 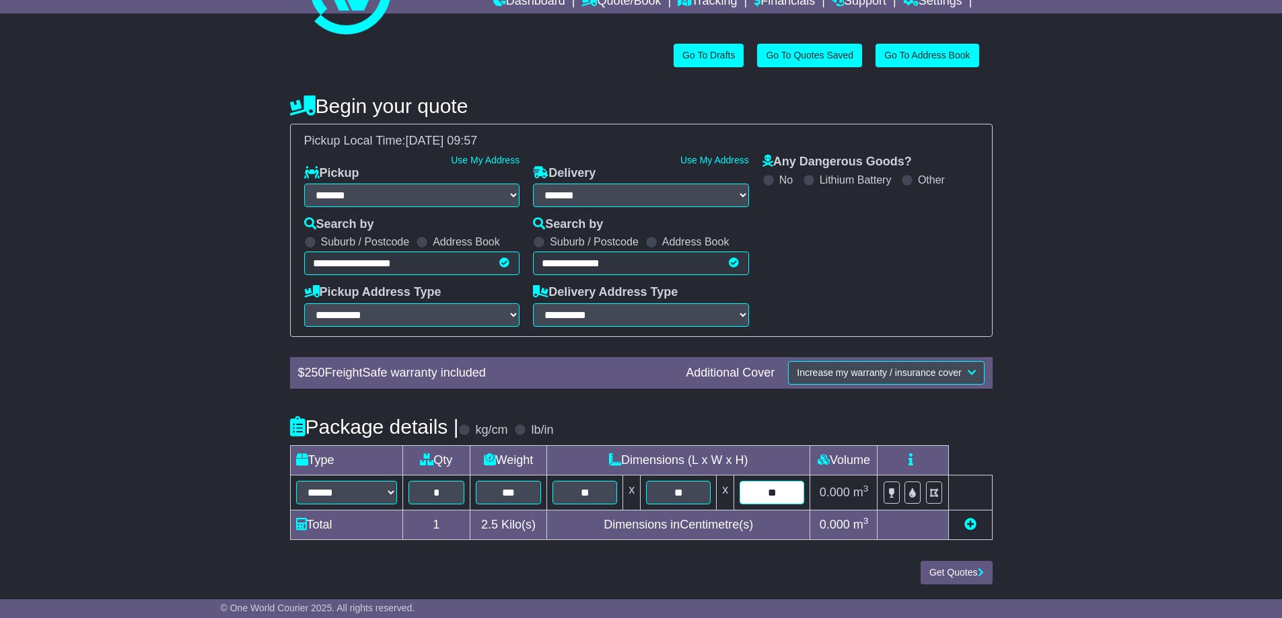 I want to click on label: Other, so click(x=931, y=180).